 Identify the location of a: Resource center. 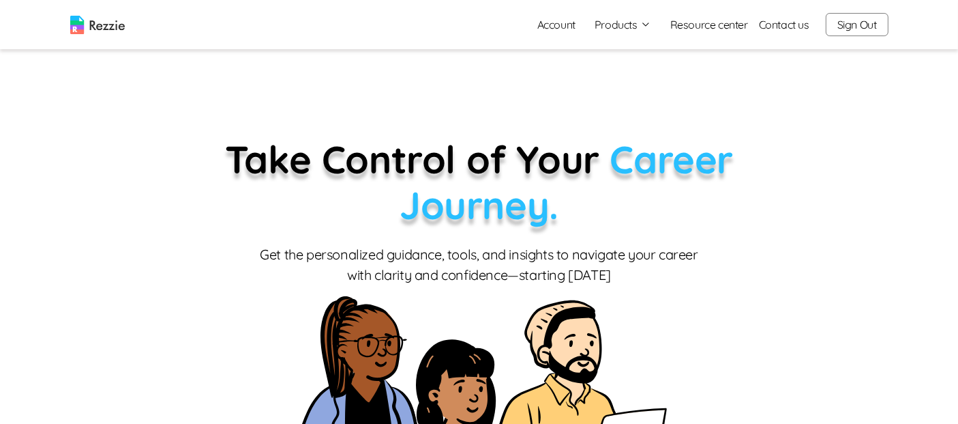
(709, 25).